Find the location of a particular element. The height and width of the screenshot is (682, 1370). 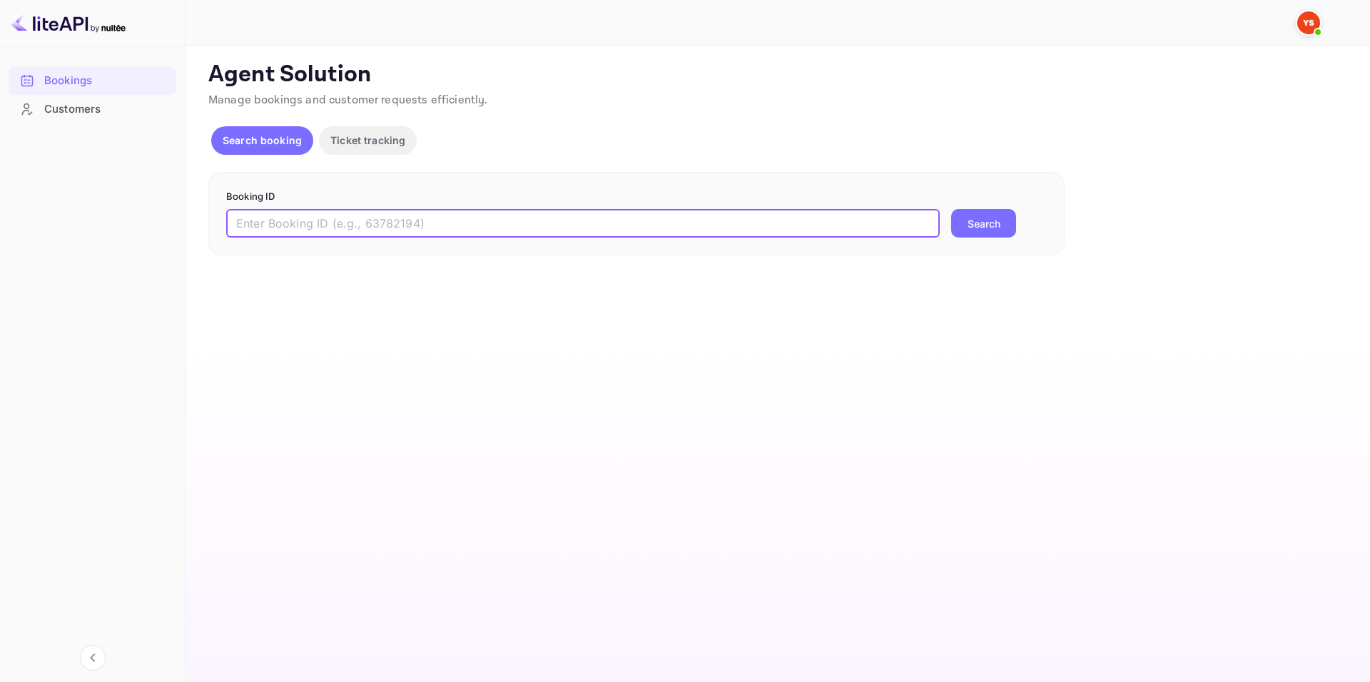

p: Ticket tracking is located at coordinates (368, 140).